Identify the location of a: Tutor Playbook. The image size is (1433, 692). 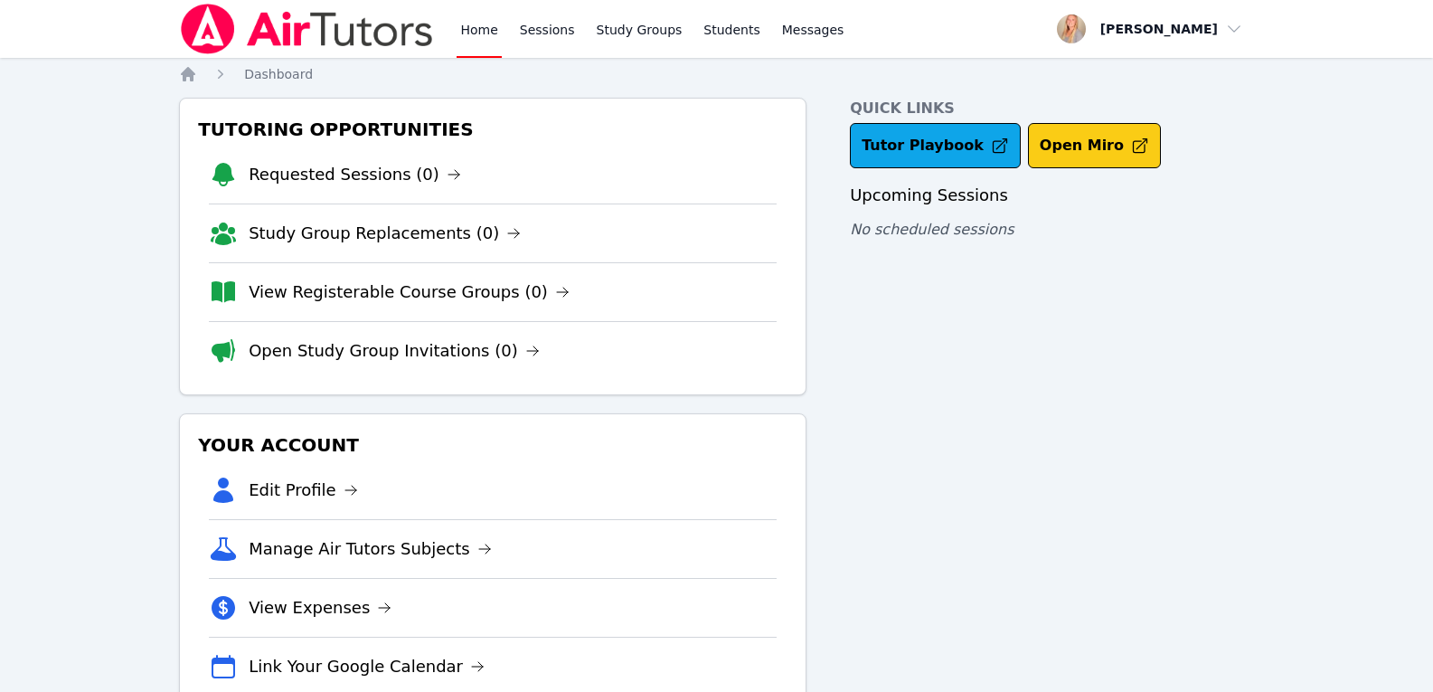
(935, 146).